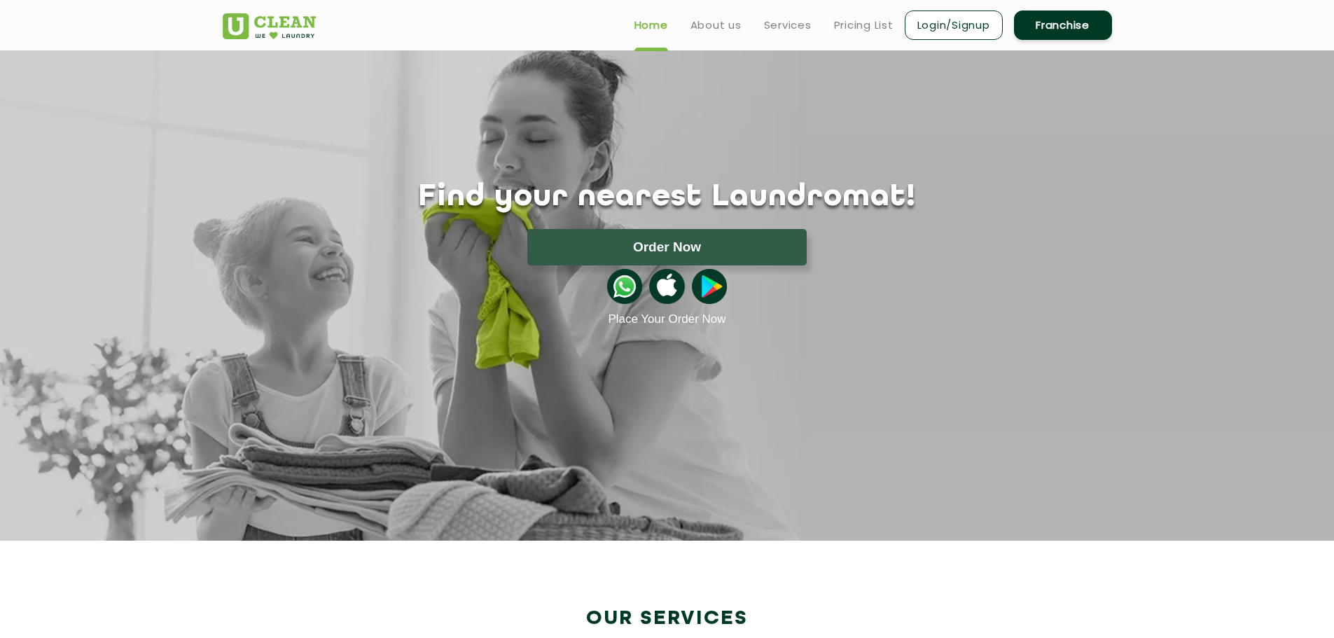 The height and width of the screenshot is (638, 1334). I want to click on a: Place Your Order Now, so click(666, 319).